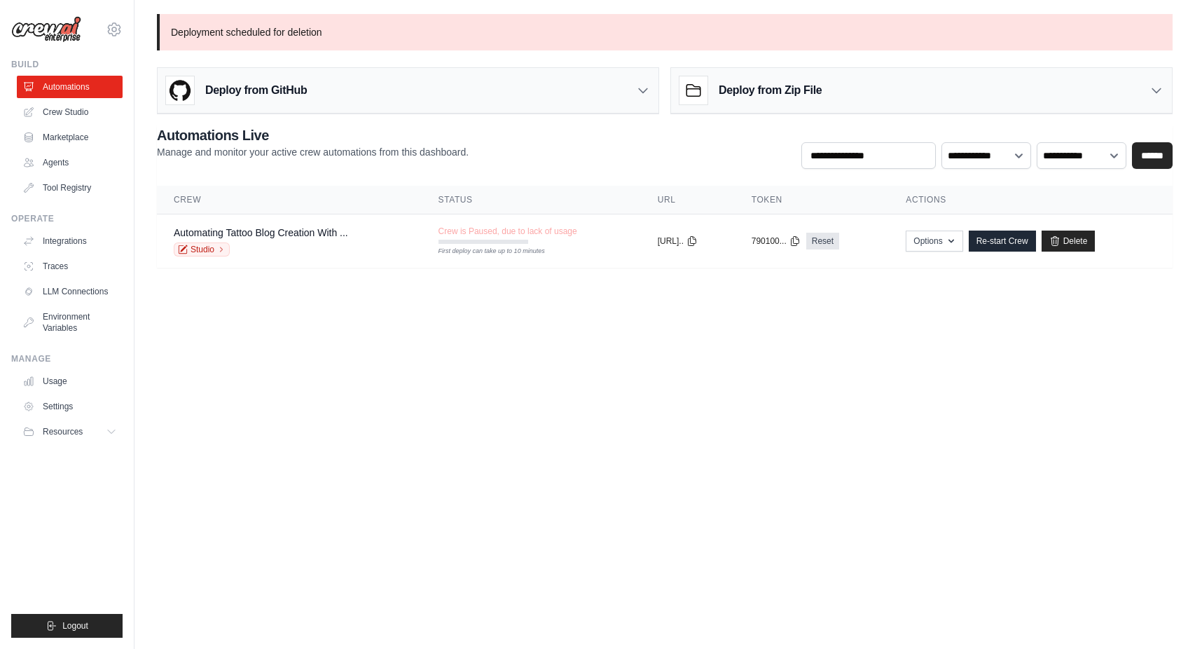 Image resolution: width=1195 pixels, height=649 pixels. Describe the element at coordinates (312, 152) in the screenshot. I see `p: Manage and monitor your active crew automations from this dashboard.` at that location.